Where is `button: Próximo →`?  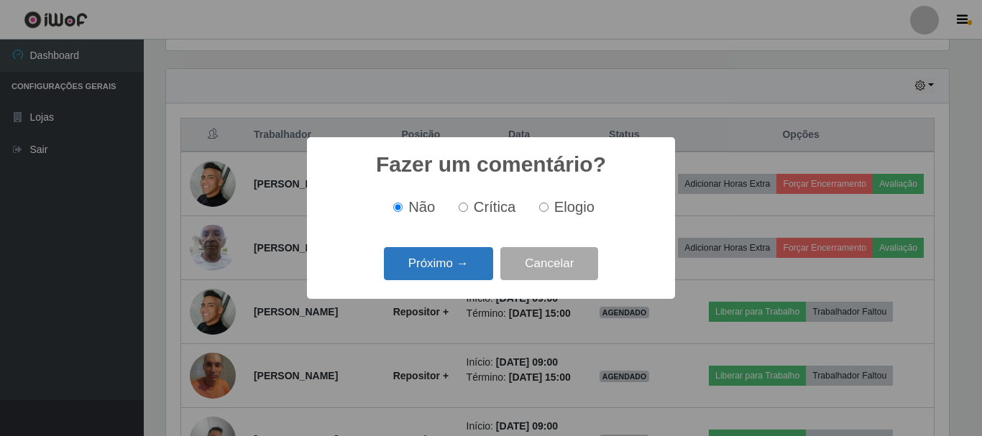 button: Próximo → is located at coordinates (438, 264).